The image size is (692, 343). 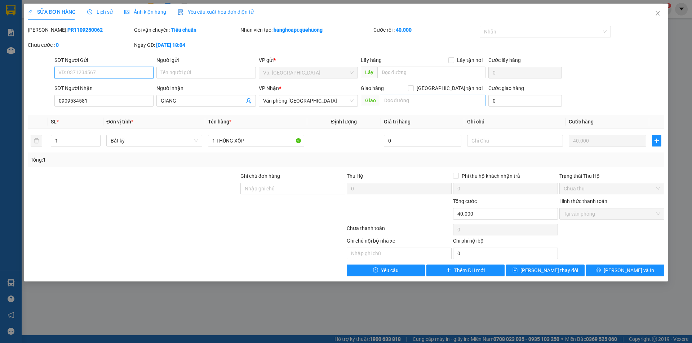 What do you see at coordinates (186, 30) in the screenshot?
I see `div: Gói vận chuyển:` at bounding box center [186, 30].